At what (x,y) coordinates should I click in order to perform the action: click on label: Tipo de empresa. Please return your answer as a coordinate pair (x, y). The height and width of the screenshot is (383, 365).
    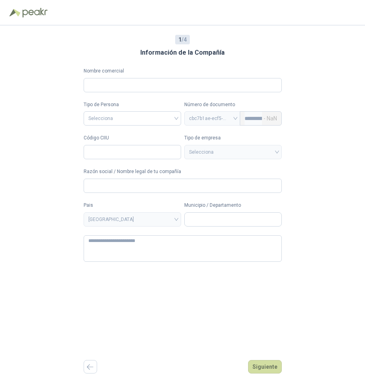
    Looking at the image, I should click on (233, 138).